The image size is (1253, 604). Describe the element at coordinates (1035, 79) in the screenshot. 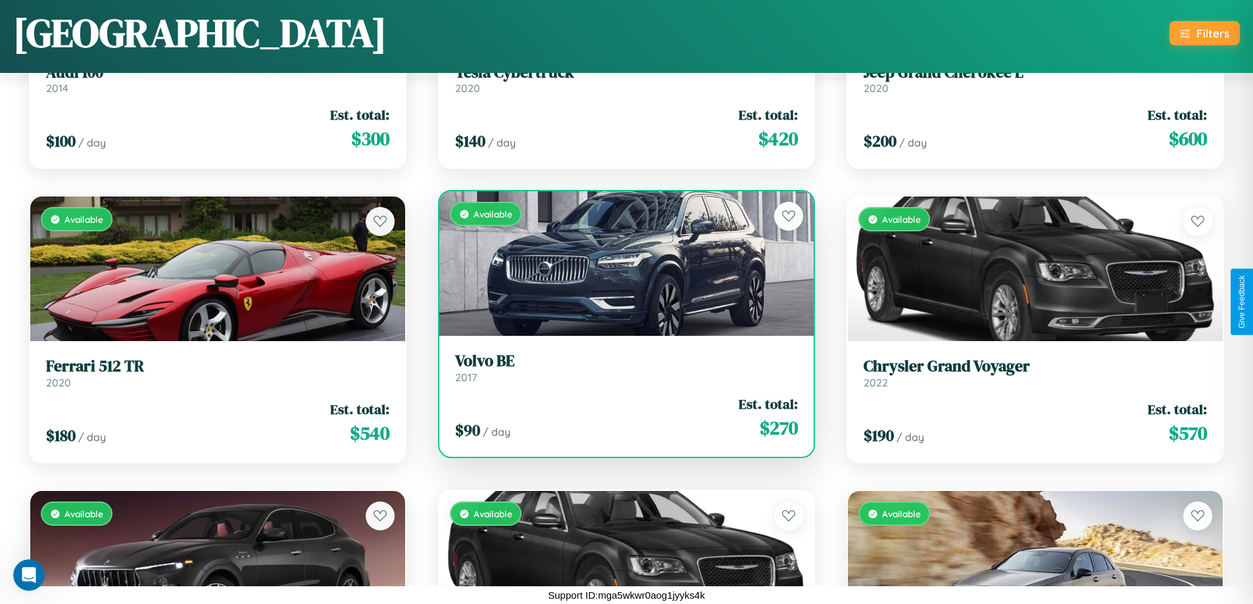

I see `a: Jeep Grand Cherokee L2020` at that location.